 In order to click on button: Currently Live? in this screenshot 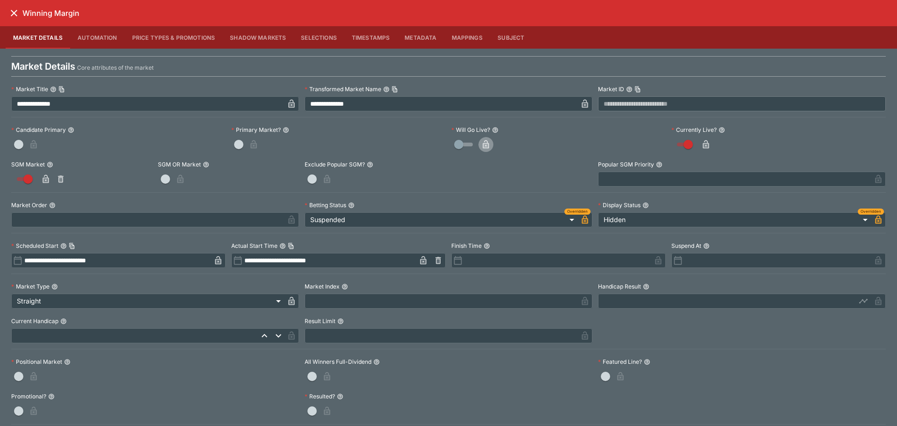, I will do `click(722, 130)`.